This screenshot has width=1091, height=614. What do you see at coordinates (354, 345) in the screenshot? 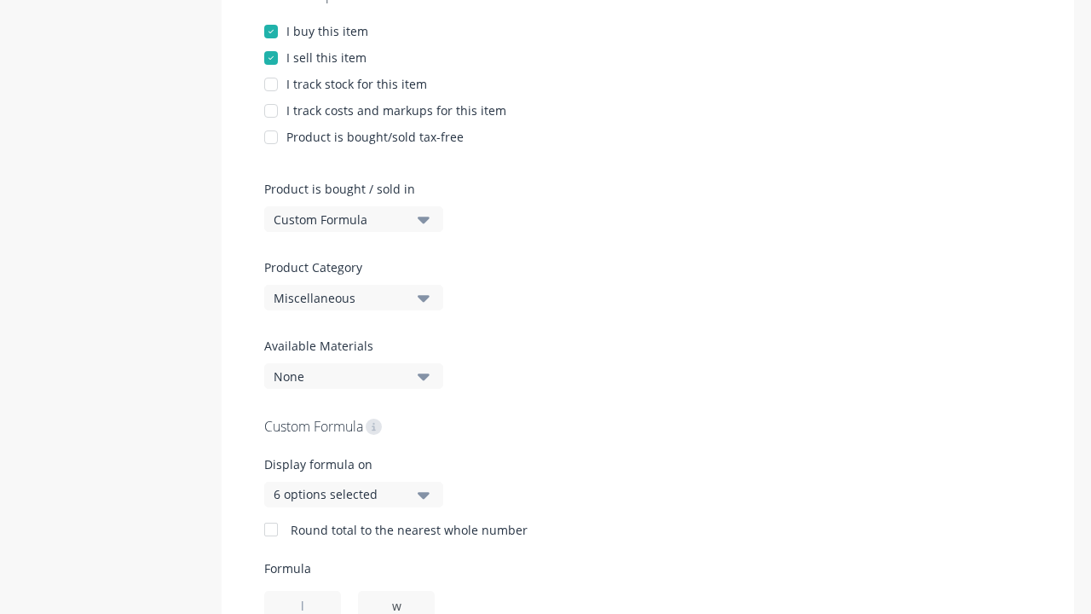
I see `label: Available Materials` at bounding box center [354, 345].